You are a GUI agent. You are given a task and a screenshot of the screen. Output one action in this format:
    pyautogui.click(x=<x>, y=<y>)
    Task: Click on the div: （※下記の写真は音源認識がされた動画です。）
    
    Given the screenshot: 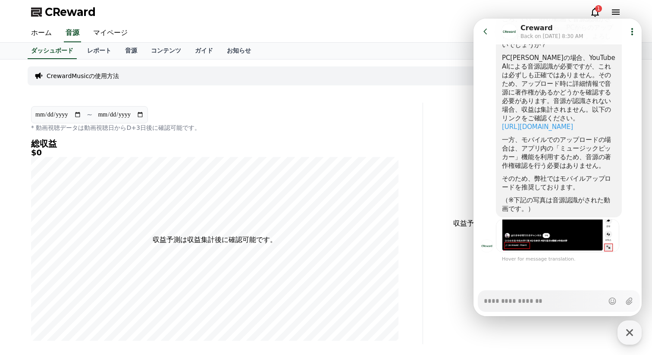 What is the action you would take?
    pyautogui.click(x=85, y=186)
    